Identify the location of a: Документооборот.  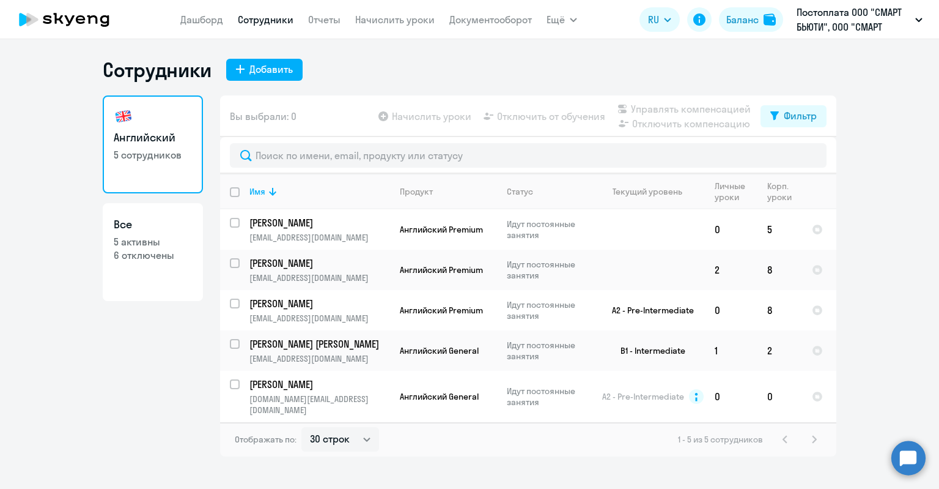
(490, 20).